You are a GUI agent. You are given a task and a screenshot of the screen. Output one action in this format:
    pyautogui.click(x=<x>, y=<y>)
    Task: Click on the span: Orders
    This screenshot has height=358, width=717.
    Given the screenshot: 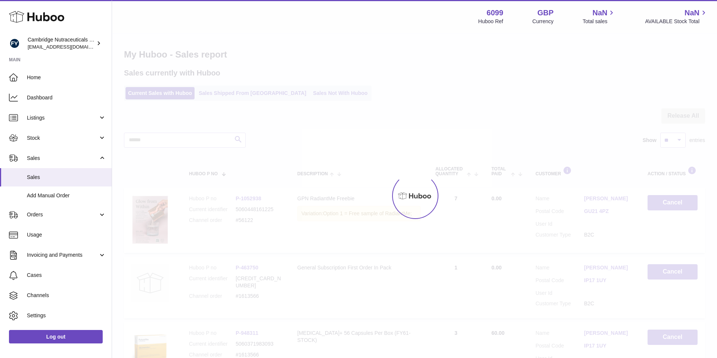 What is the action you would take?
    pyautogui.click(x=62, y=214)
    